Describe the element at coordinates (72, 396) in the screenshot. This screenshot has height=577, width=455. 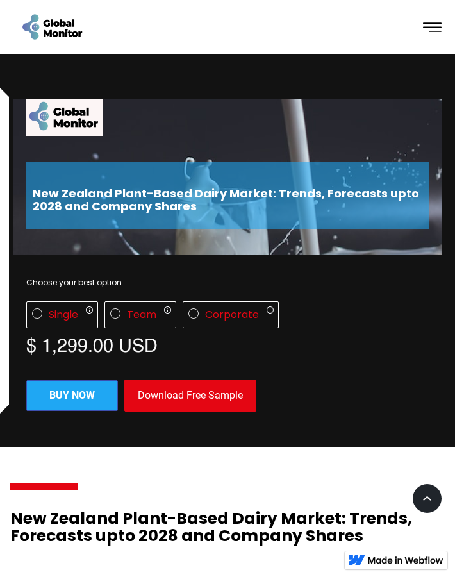
I see `a: Buy now` at that location.